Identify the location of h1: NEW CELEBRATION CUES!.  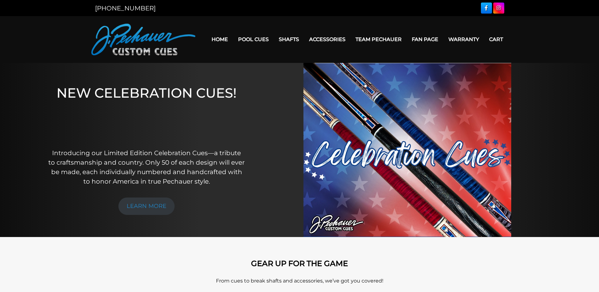
(146, 112).